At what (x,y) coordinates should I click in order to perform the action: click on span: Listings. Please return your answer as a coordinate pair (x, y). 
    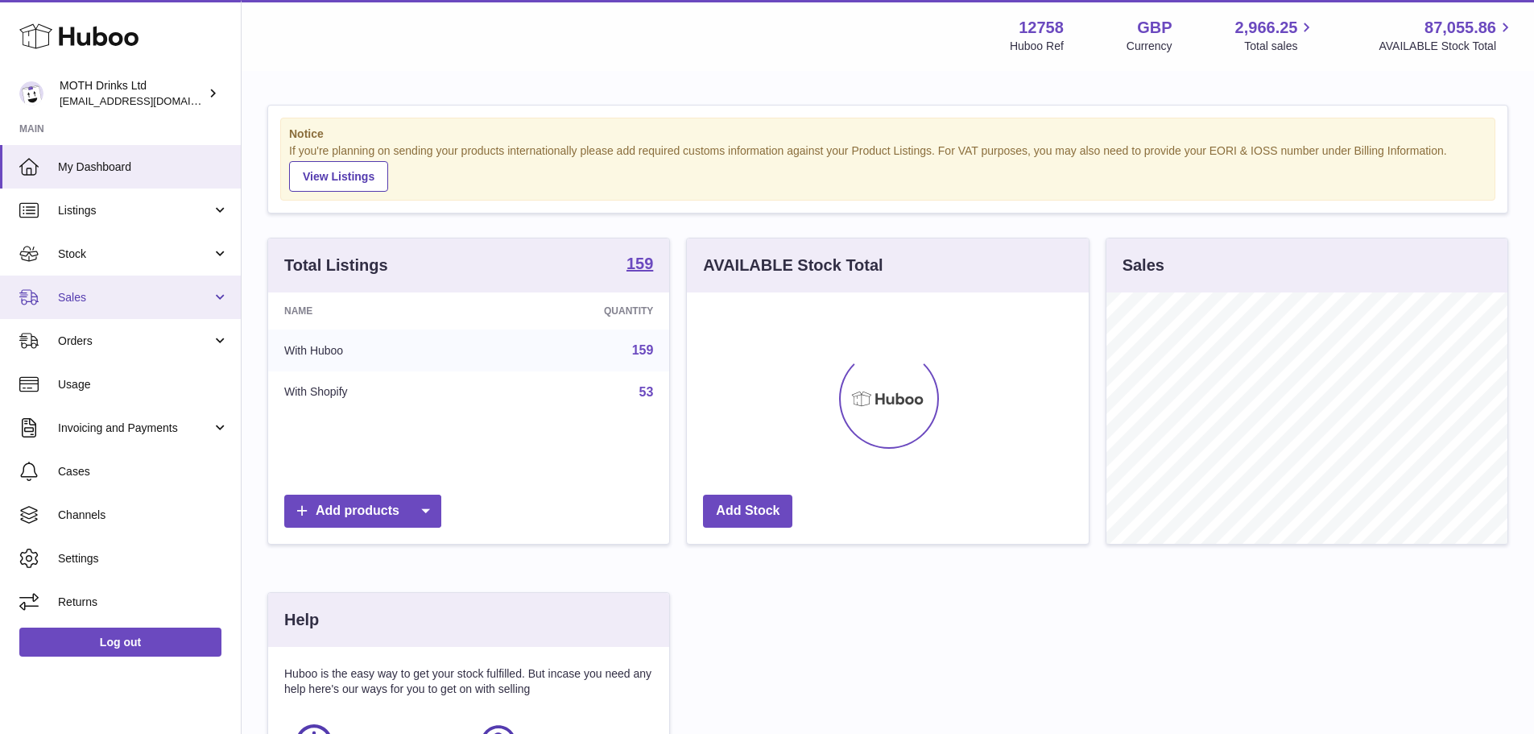
    Looking at the image, I should click on (134, 210).